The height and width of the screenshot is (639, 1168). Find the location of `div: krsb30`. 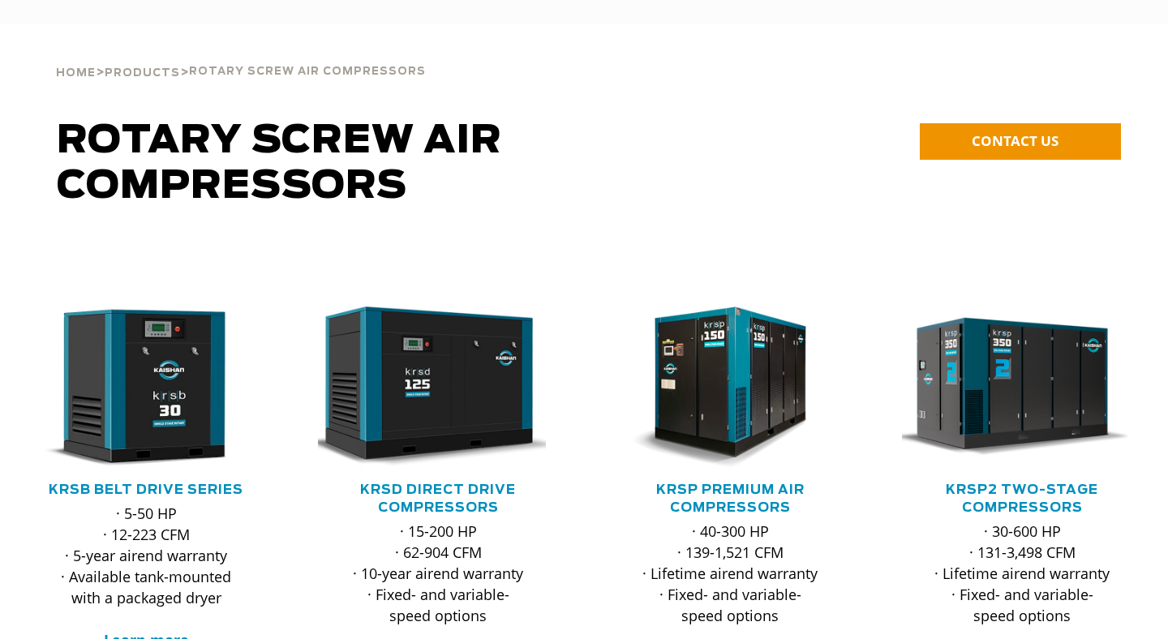

div: krsb30 is located at coordinates (146, 388).